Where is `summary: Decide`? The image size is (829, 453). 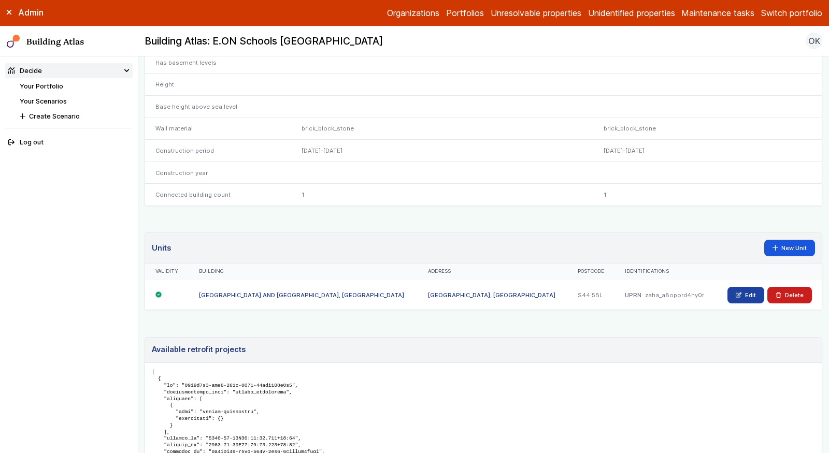
summary: Decide is located at coordinates (69, 70).